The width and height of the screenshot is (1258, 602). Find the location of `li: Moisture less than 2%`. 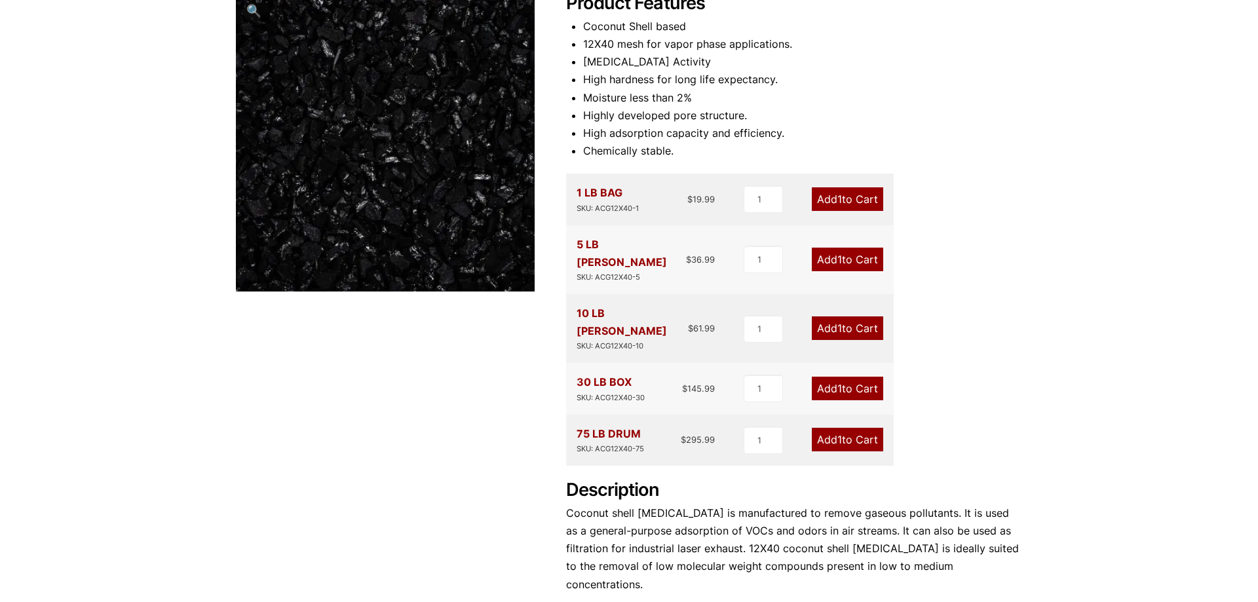

li: Moisture less than 2% is located at coordinates (802, 98).